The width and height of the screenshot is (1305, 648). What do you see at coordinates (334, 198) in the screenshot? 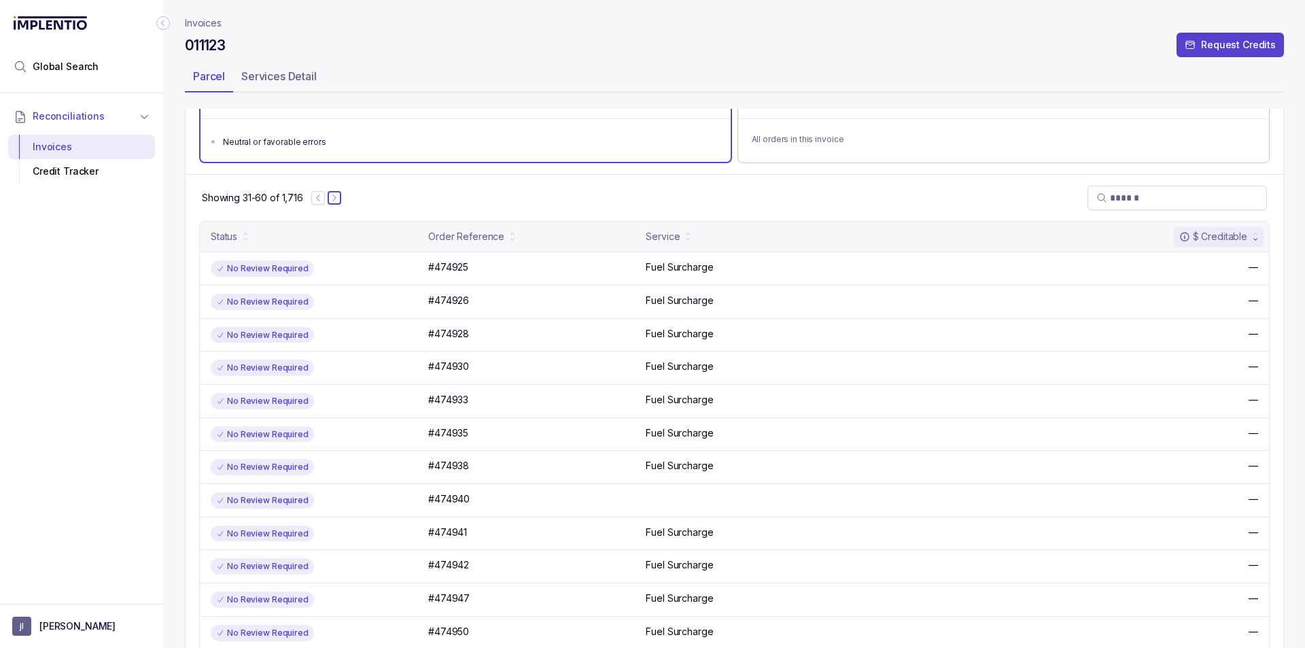
I see `button: Next Page` at bounding box center [334, 198].